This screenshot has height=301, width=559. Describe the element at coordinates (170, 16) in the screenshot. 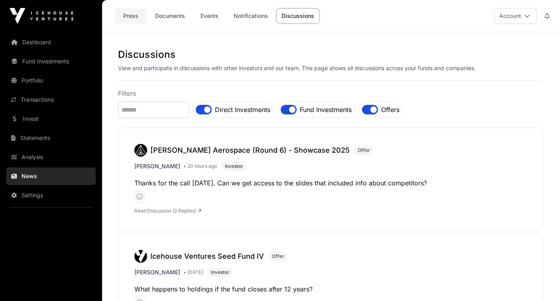

I see `a: Documents` at that location.